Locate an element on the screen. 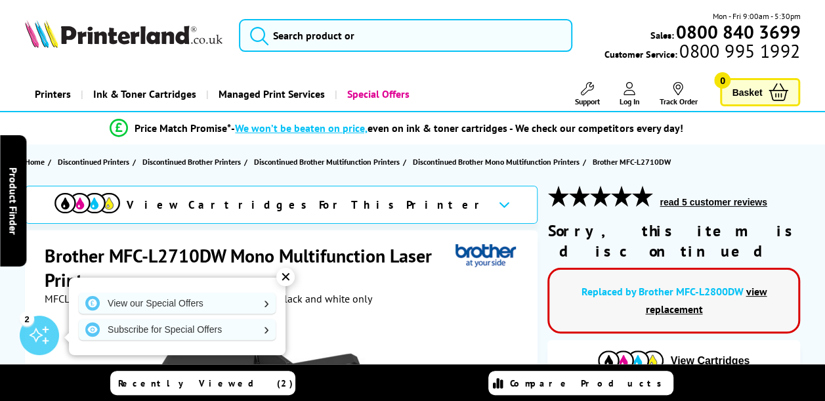 The height and width of the screenshot is (401, 825). span: Support is located at coordinates (587, 101).